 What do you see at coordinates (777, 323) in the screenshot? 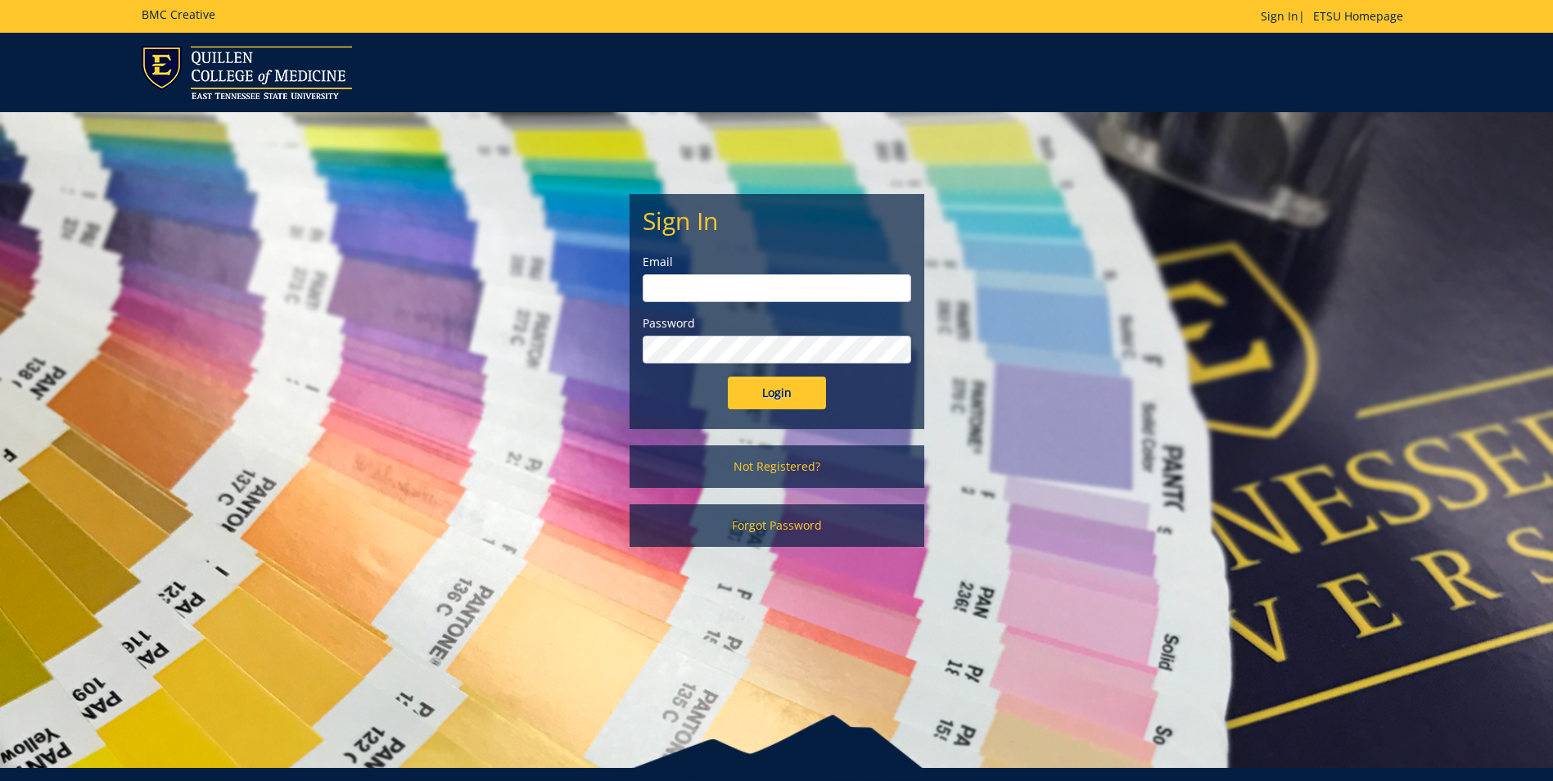
I see `label: Password` at bounding box center [777, 323].